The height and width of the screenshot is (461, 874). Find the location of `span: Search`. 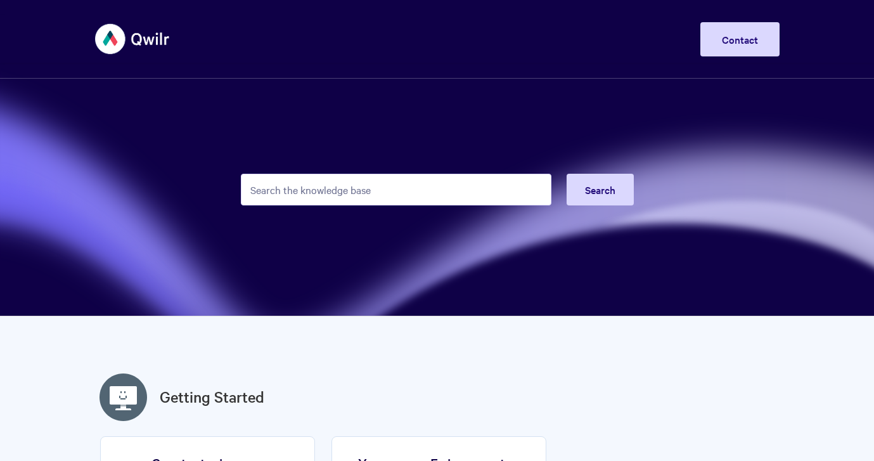

span: Search is located at coordinates (600, 189).